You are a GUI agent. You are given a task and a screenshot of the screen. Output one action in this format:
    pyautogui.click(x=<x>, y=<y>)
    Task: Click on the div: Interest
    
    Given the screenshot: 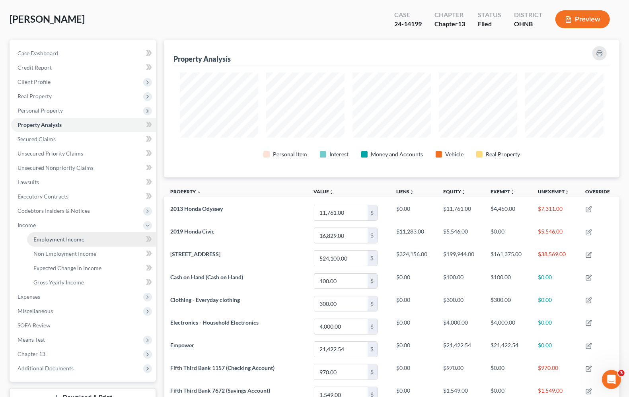 What is the action you would take?
    pyautogui.click(x=339, y=154)
    